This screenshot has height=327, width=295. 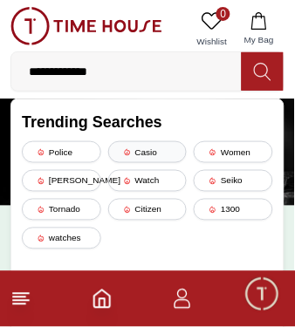 I want to click on span: Wishlist, so click(x=212, y=41).